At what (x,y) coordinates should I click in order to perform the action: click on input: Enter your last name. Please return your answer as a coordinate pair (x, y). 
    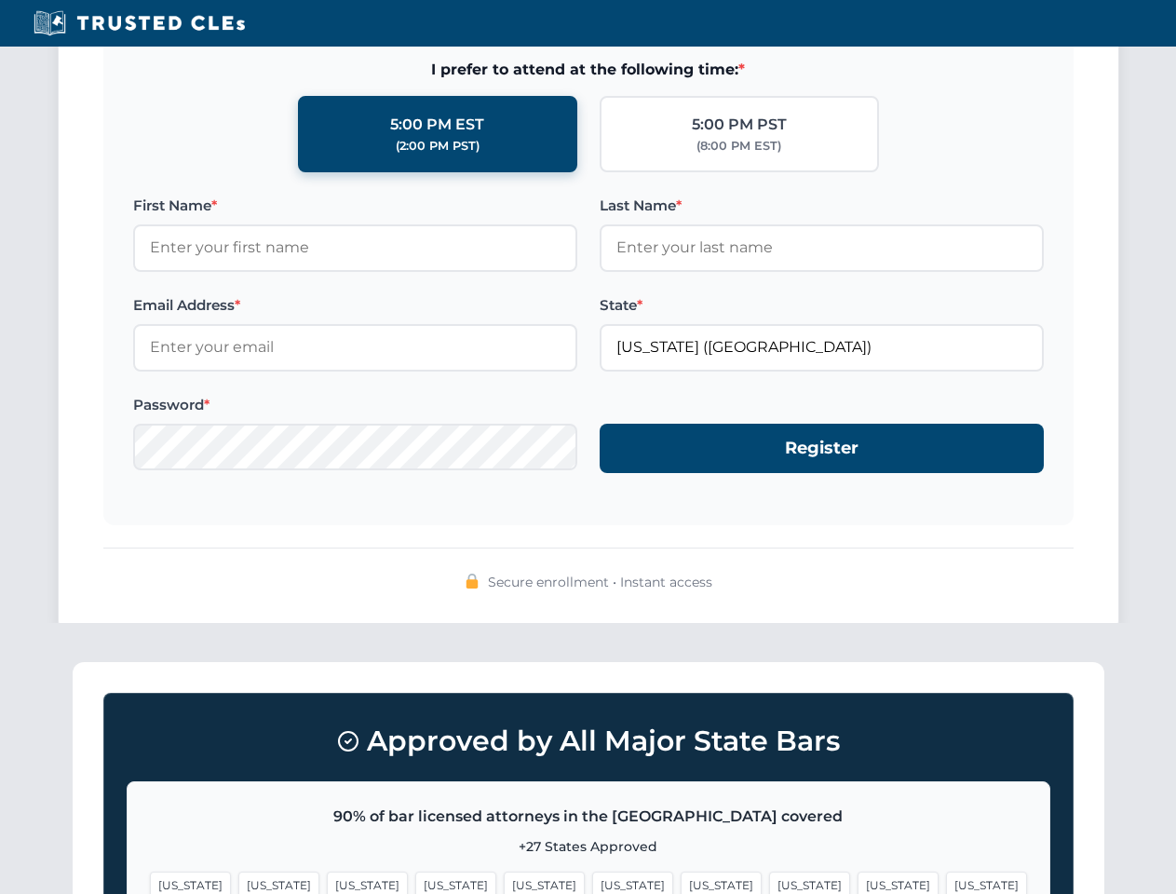
    Looking at the image, I should click on (821, 248).